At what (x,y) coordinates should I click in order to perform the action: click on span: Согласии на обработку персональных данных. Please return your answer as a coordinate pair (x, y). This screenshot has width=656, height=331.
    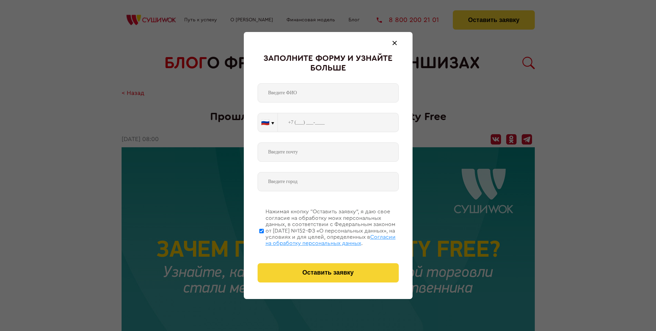
    Looking at the image, I should click on (331, 240).